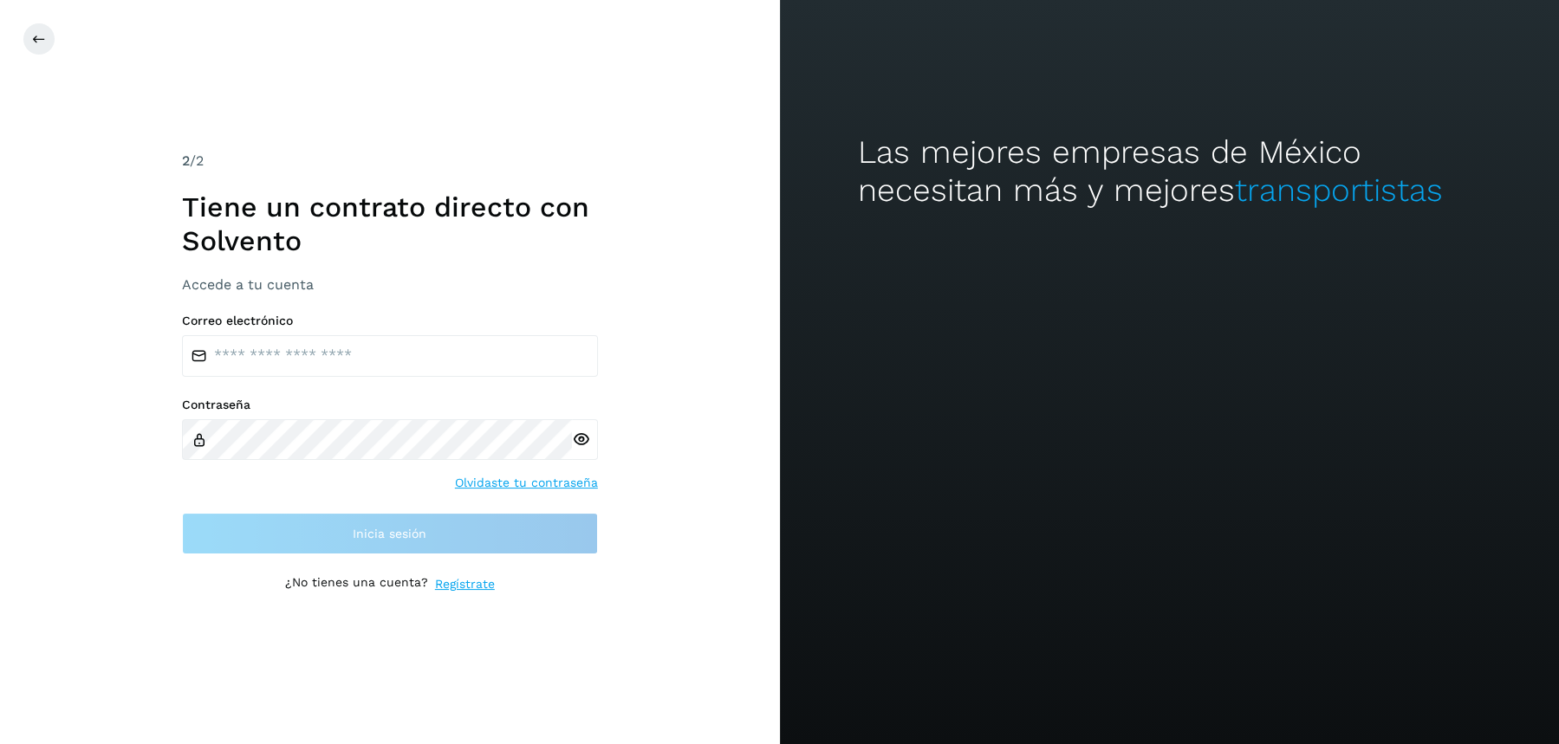  Describe the element at coordinates (390, 405) in the screenshot. I see `label: Contraseña` at that location.